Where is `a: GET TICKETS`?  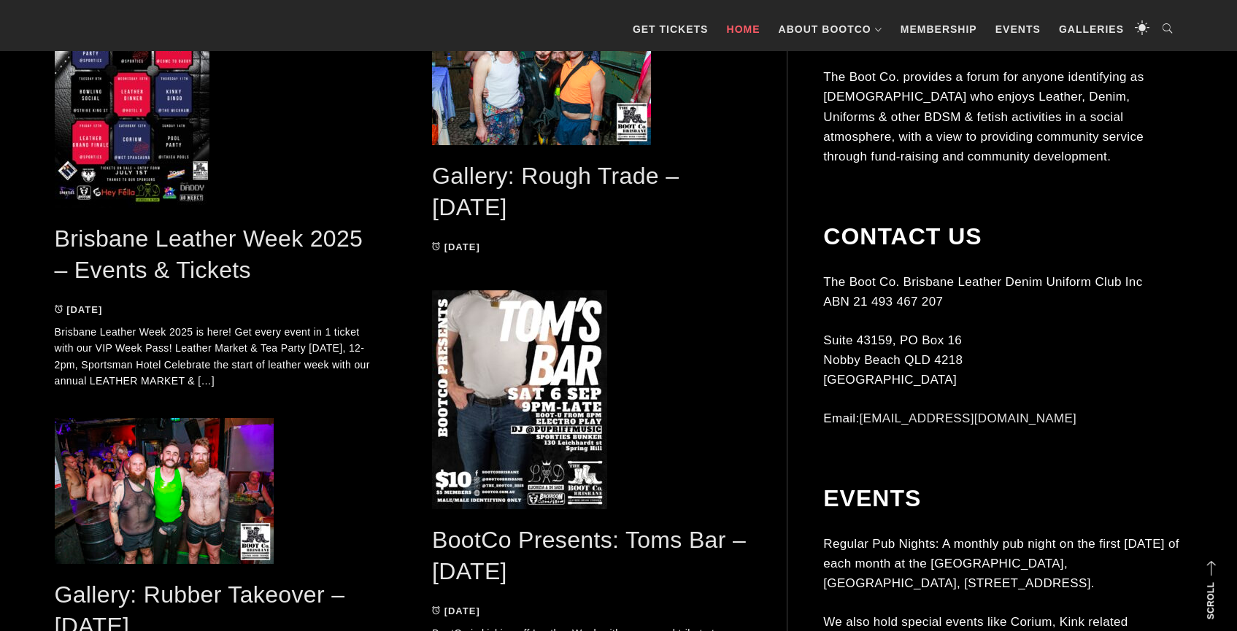
a: GET TICKETS is located at coordinates (670, 29).